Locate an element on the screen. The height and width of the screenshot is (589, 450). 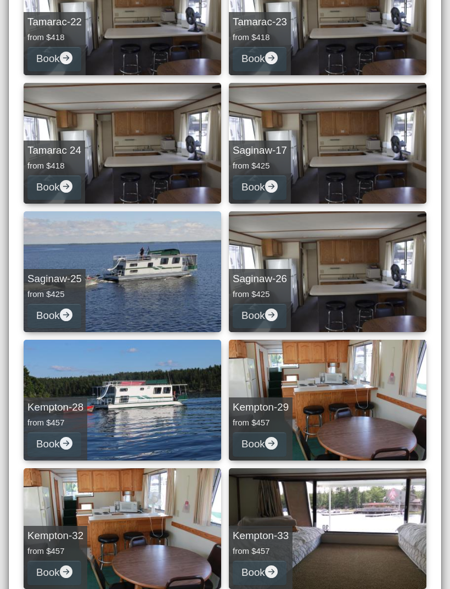
h5: Tamarac-23 is located at coordinates (260, 22).